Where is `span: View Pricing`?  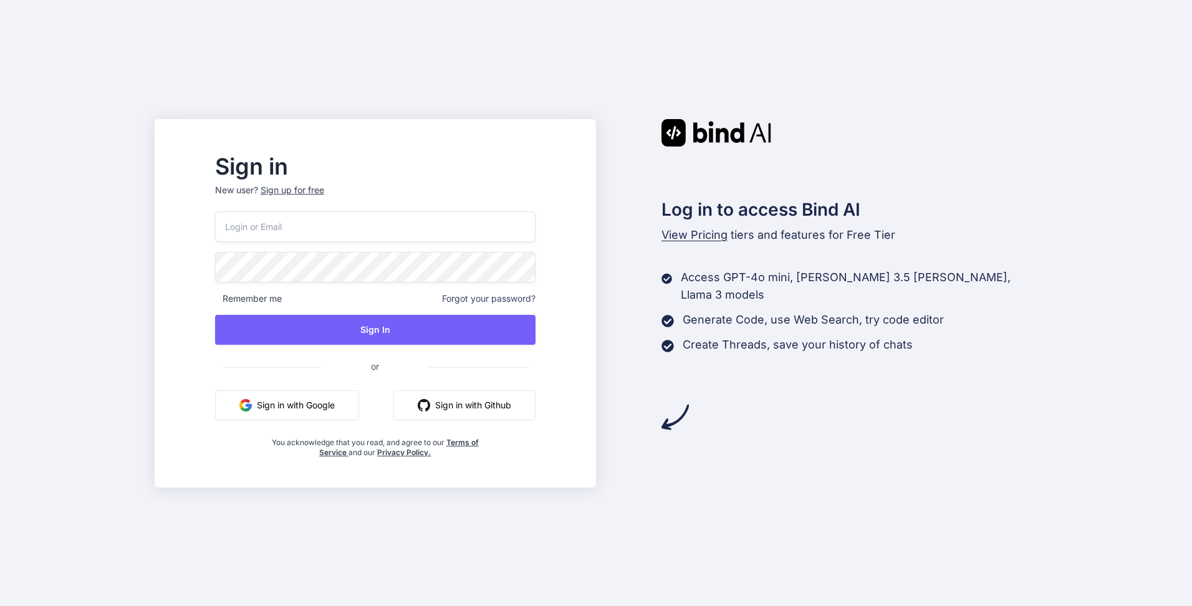 span: View Pricing is located at coordinates (694, 234).